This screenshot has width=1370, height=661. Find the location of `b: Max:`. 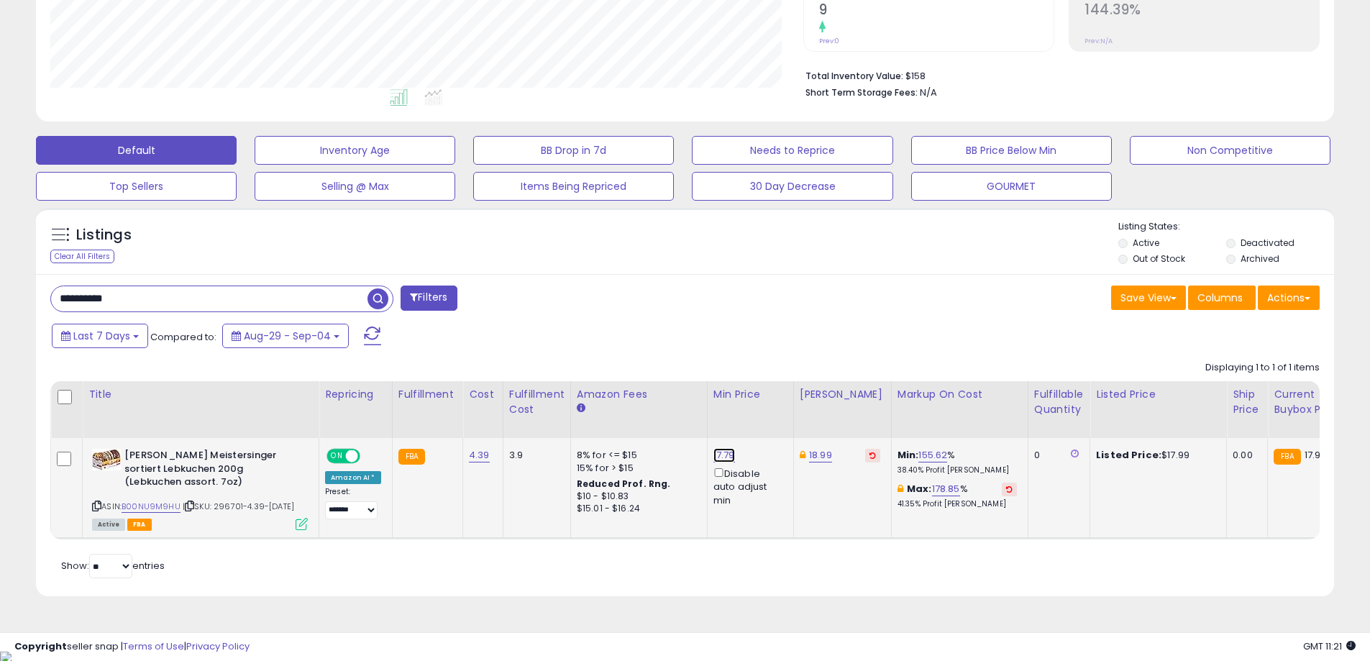

b: Max: is located at coordinates (919, 488).